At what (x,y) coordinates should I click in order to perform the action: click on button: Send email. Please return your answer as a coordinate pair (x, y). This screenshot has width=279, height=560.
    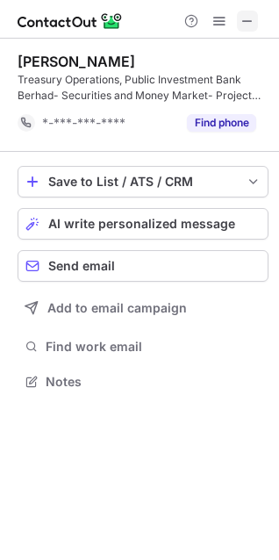
    Looking at the image, I should click on (143, 266).